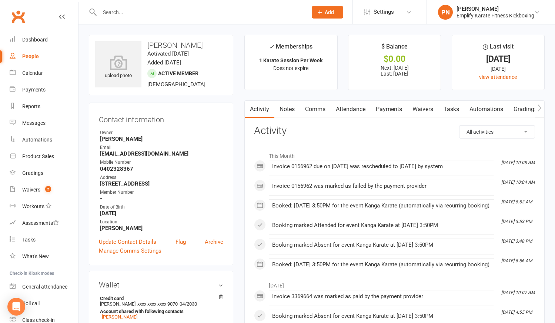 The image size is (555, 323). What do you see at coordinates (161, 192) in the screenshot?
I see `div: Member Number` at bounding box center [161, 192].